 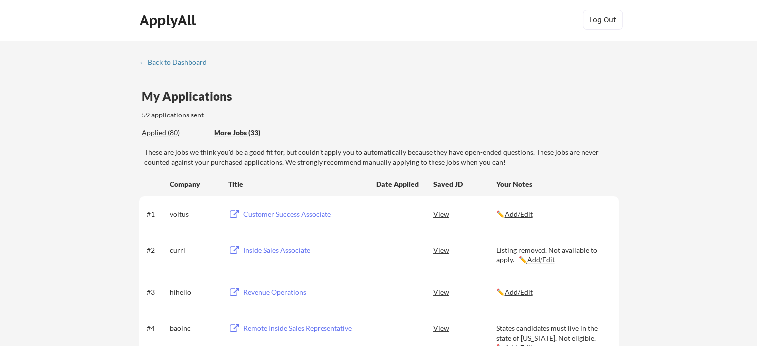 What do you see at coordinates (156, 214) in the screenshot?
I see `div: #1` at bounding box center [156, 214].